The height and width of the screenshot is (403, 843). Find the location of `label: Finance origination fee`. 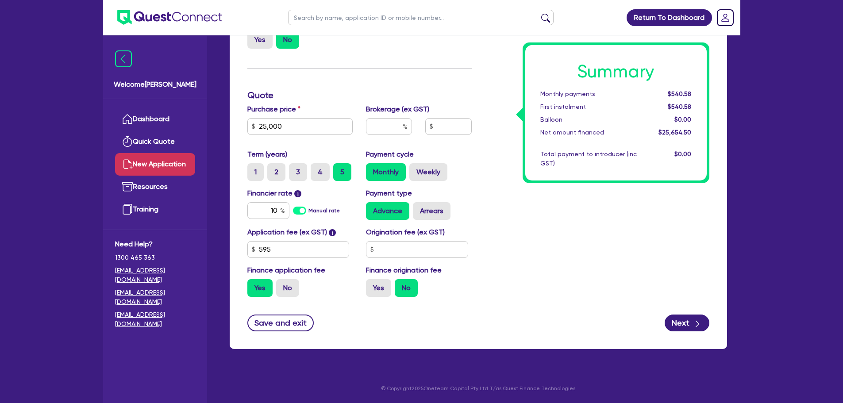

label: Finance origination fee is located at coordinates (404, 270).